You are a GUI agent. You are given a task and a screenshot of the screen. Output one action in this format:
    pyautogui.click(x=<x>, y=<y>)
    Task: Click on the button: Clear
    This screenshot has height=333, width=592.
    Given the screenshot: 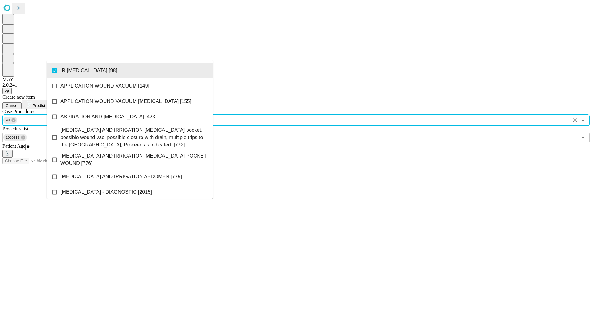 What is the action you would take?
    pyautogui.click(x=575, y=120)
    